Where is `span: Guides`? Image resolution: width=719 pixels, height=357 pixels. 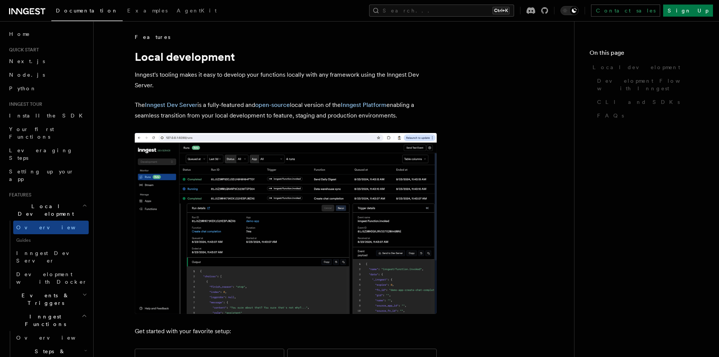
span: Guides is located at coordinates (51, 240).